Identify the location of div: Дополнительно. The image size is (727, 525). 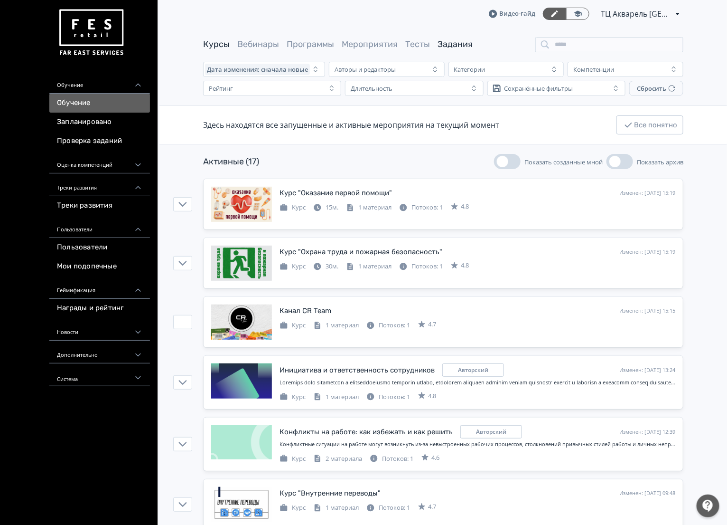
(100, 352).